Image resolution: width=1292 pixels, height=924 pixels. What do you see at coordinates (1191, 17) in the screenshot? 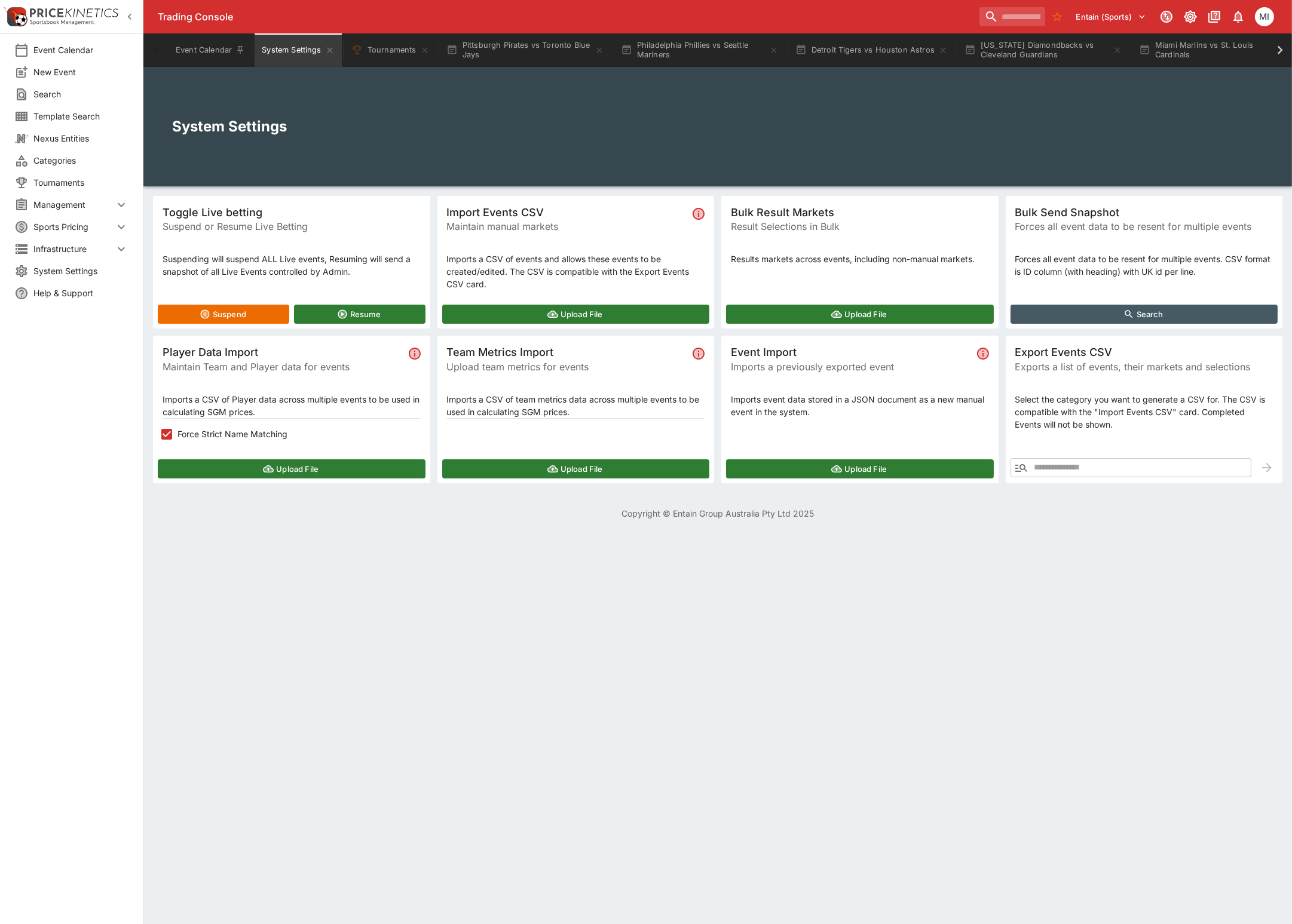
I see `button: Toggle light/dark mode` at bounding box center [1191, 17].